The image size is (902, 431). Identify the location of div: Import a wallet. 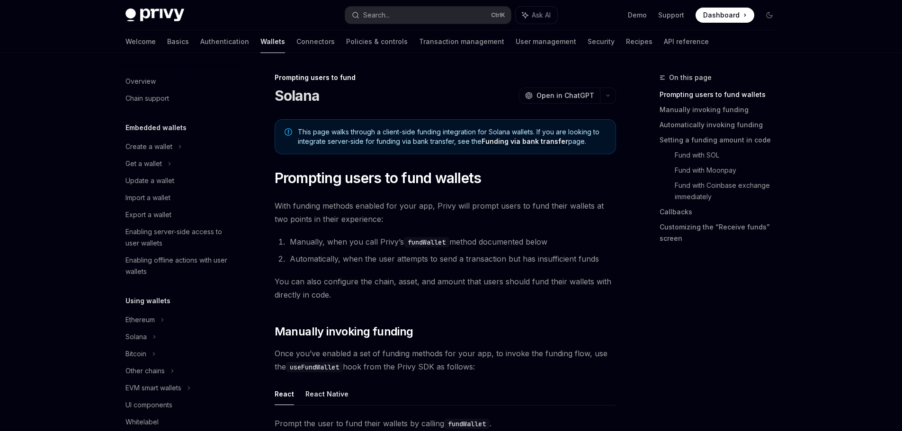
(148, 198).